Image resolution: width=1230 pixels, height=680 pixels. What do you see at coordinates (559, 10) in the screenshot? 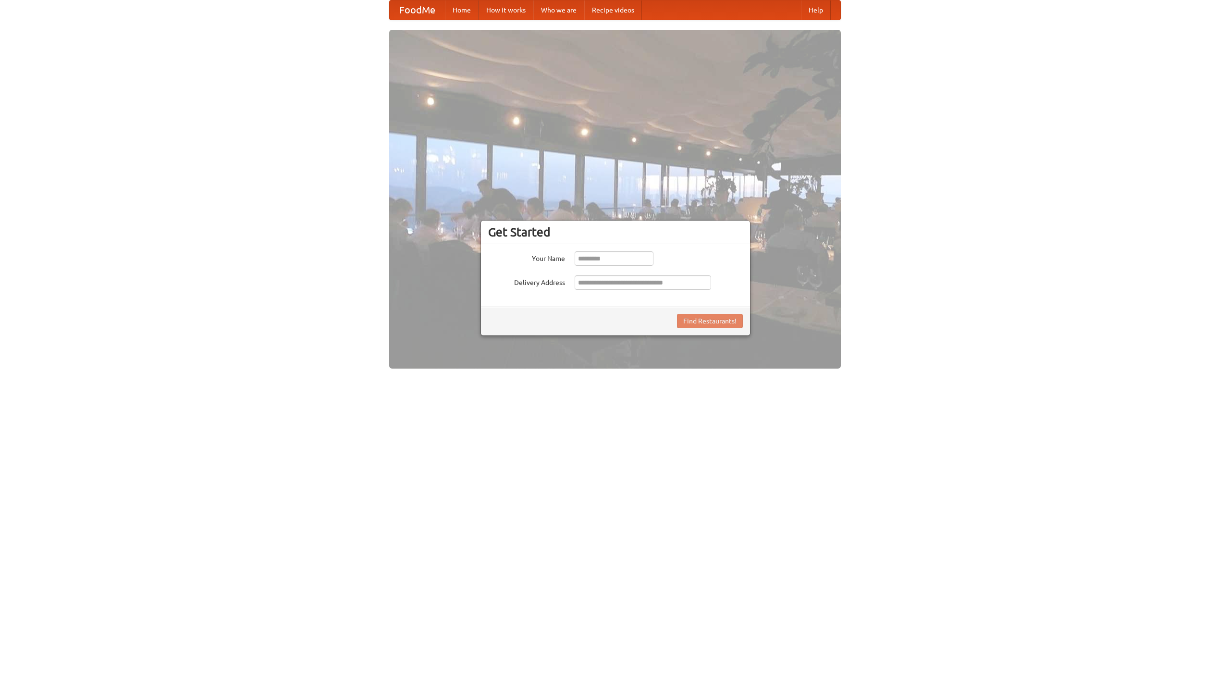
I see `a: Who we are` at bounding box center [559, 10].